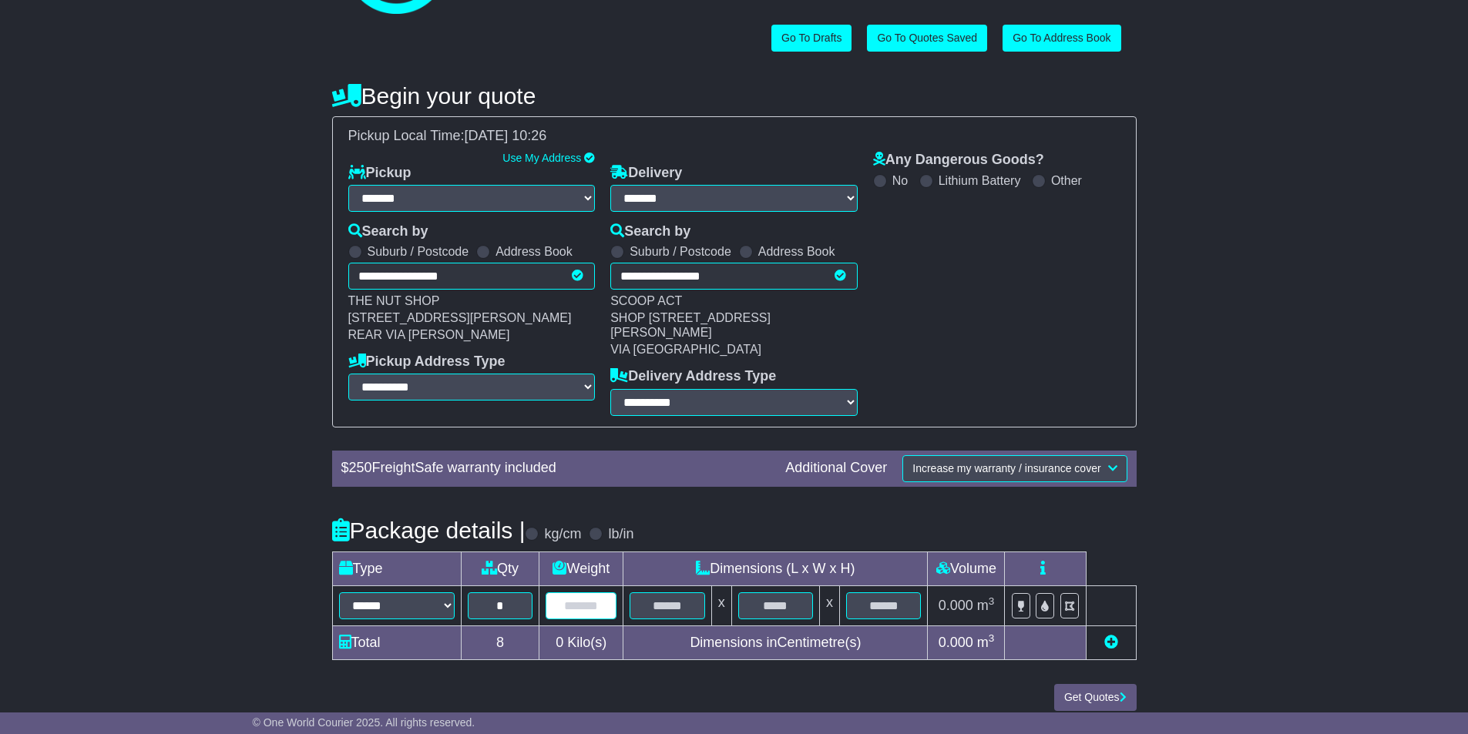  Describe the element at coordinates (364, 723) in the screenshot. I see `span: © One World Courier 2025. All rights reserved.` at that location.